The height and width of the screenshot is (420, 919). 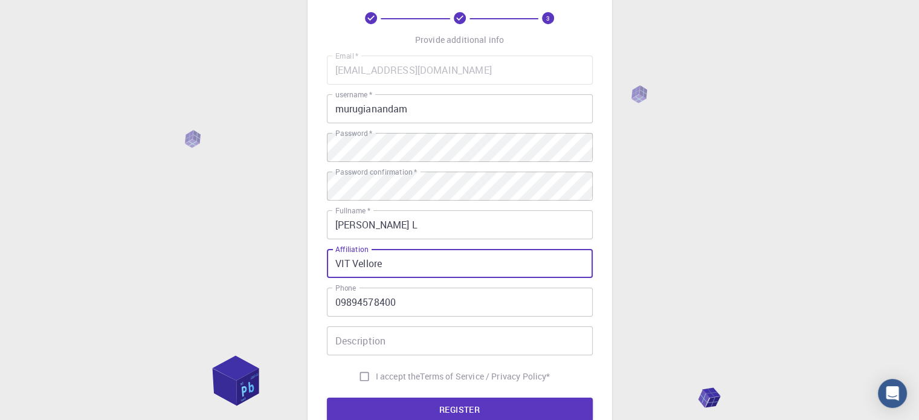 What do you see at coordinates (893, 394) in the screenshot?
I see `div: Open Intercom Messenger` at bounding box center [893, 394].